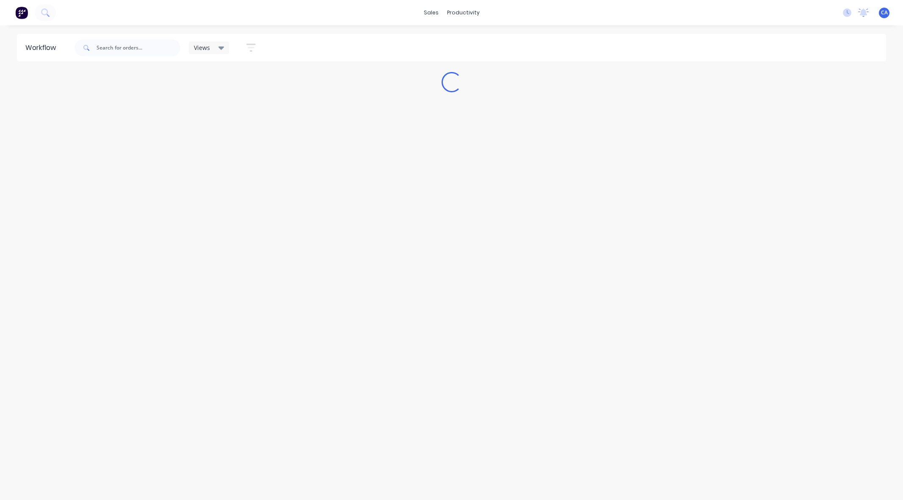  Describe the element at coordinates (138, 48) in the screenshot. I see `input: Search for orders...` at that location.